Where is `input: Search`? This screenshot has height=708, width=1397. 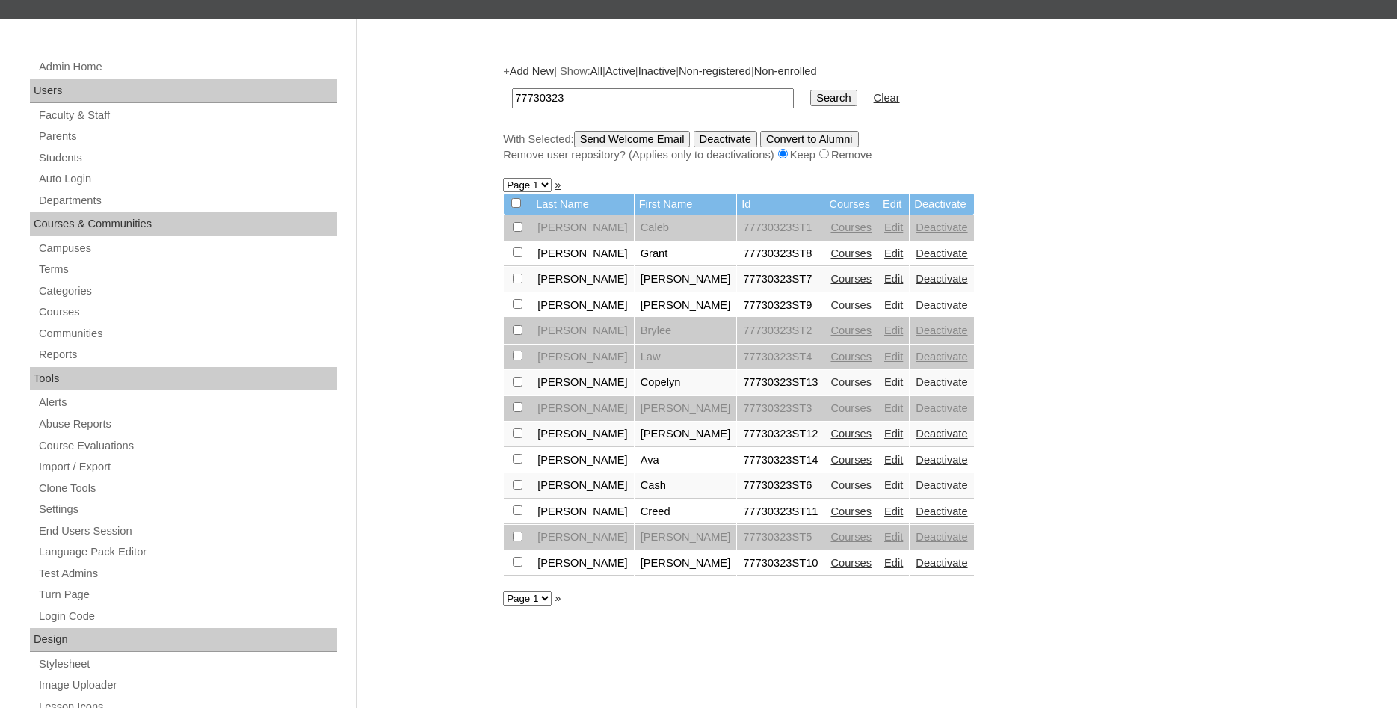
input: Search is located at coordinates (653, 98).